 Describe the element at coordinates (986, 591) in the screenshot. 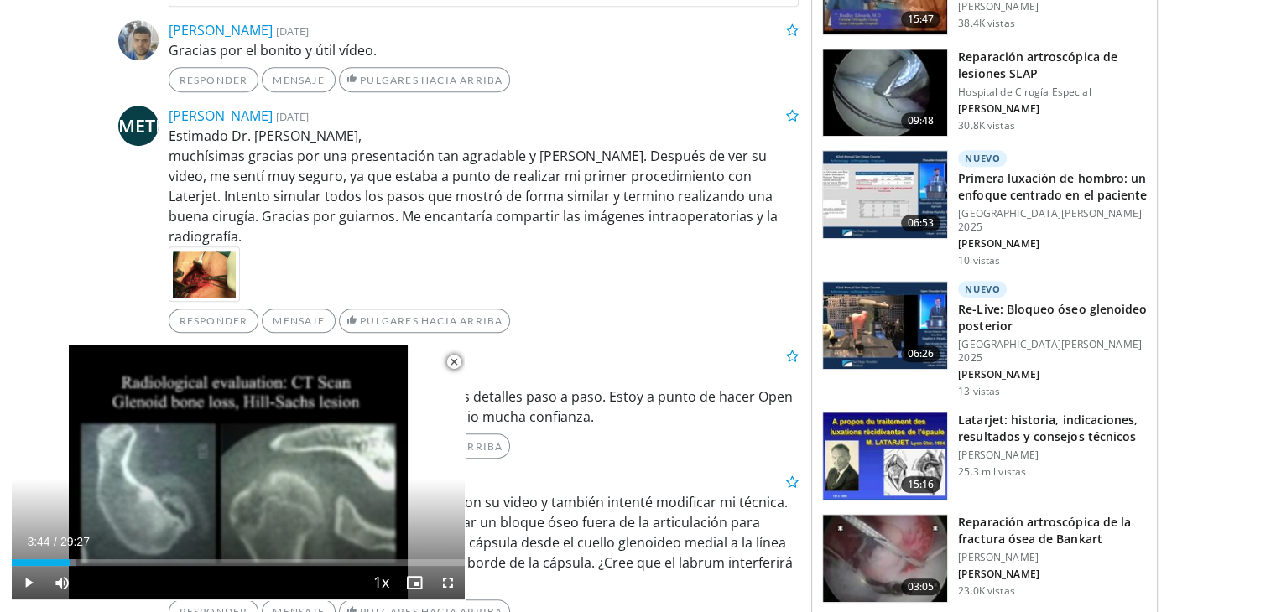

I see `font: 23.0K vistas` at that location.